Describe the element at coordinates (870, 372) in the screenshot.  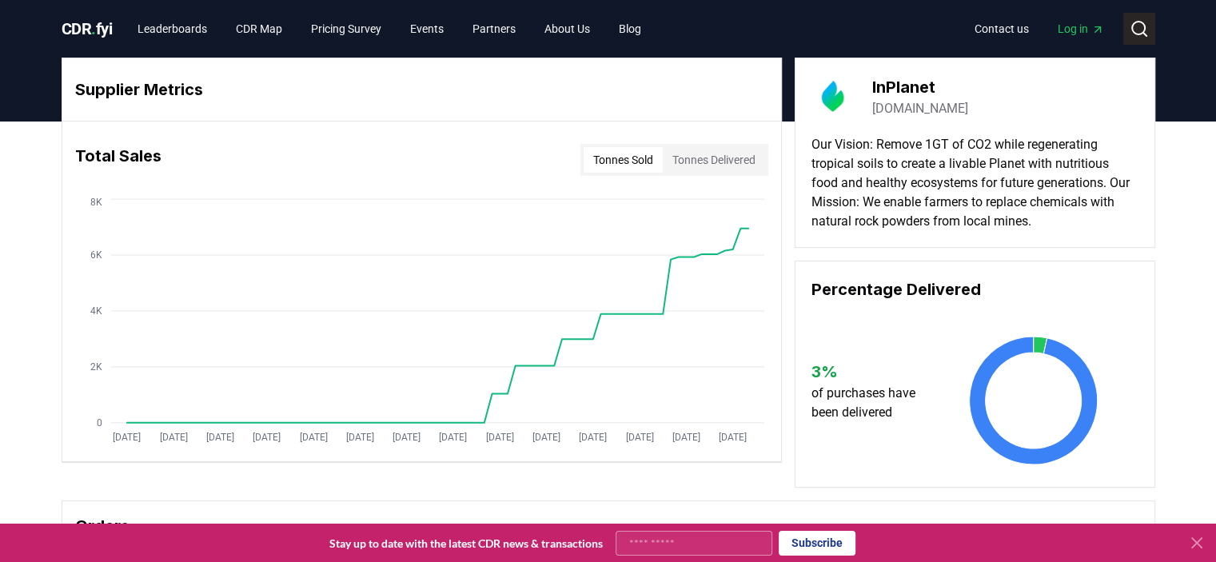
I see `h3: 3 %` at that location.